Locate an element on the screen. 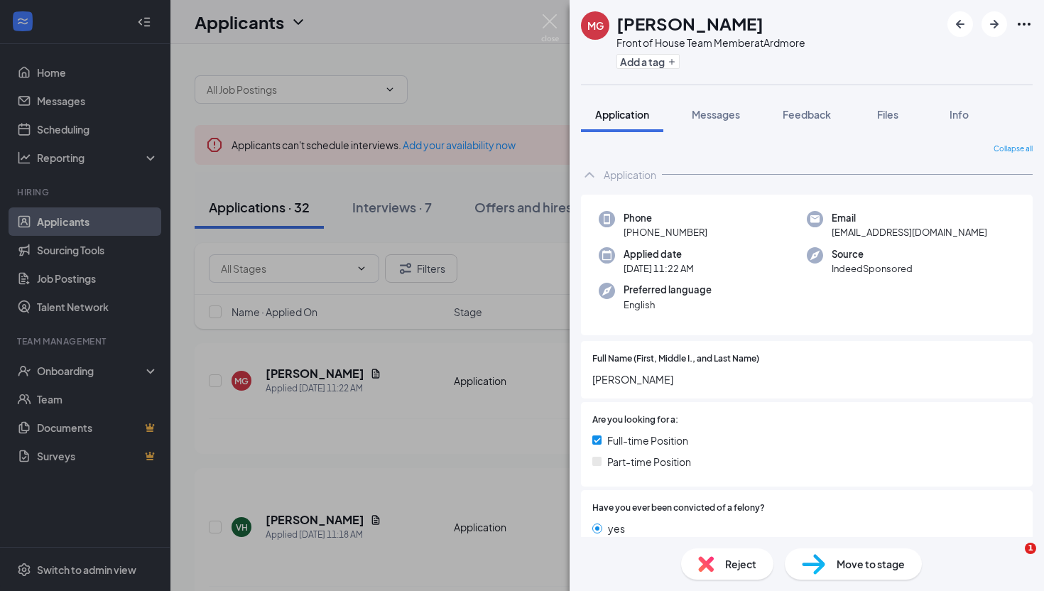 This screenshot has width=1044, height=591. span: Source is located at coordinates (872, 254).